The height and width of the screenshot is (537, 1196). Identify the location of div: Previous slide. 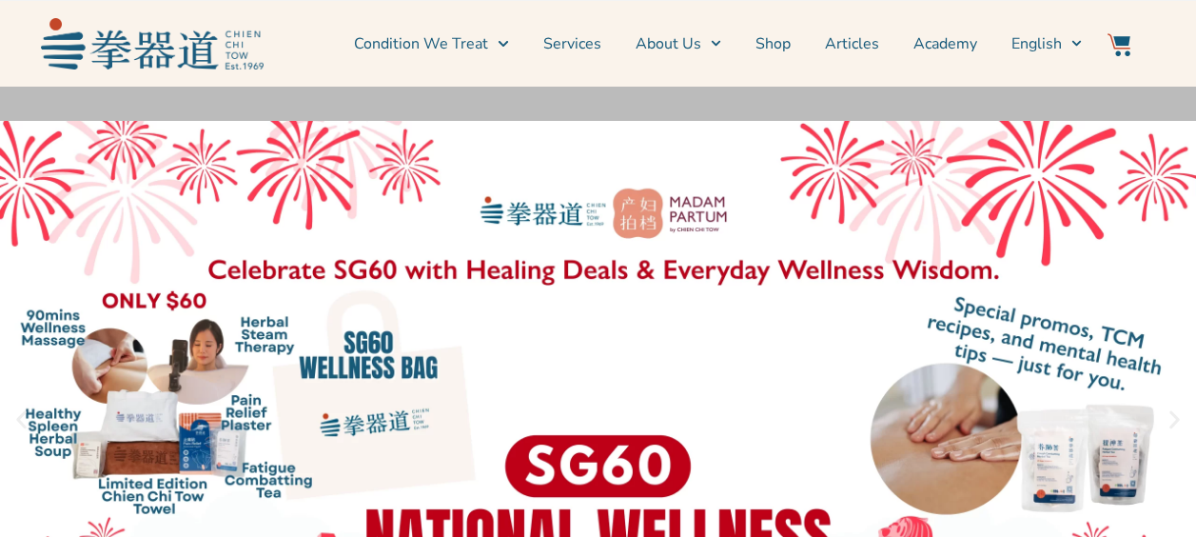
(21, 420).